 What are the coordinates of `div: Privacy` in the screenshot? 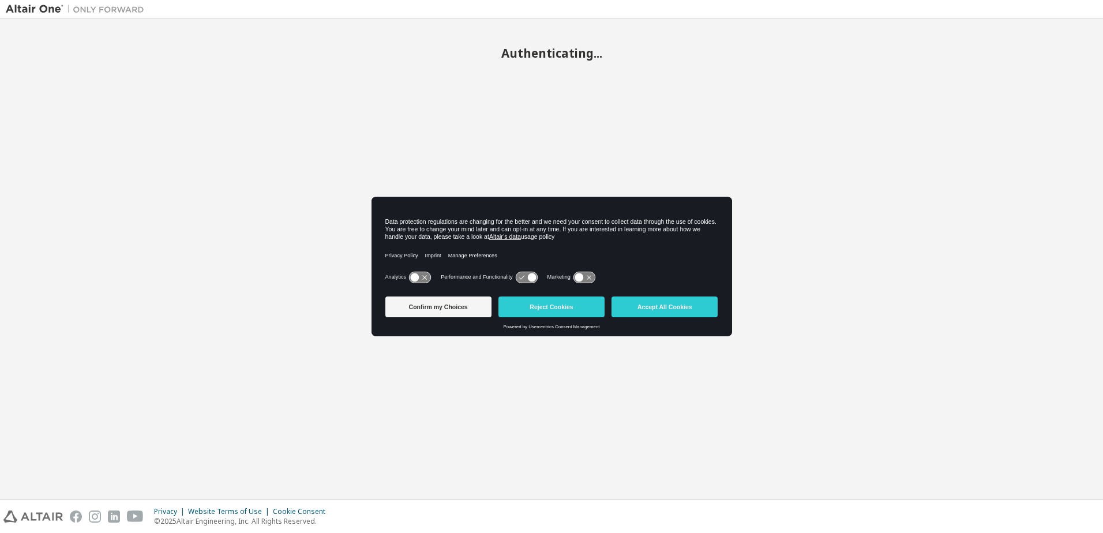 It's located at (171, 512).